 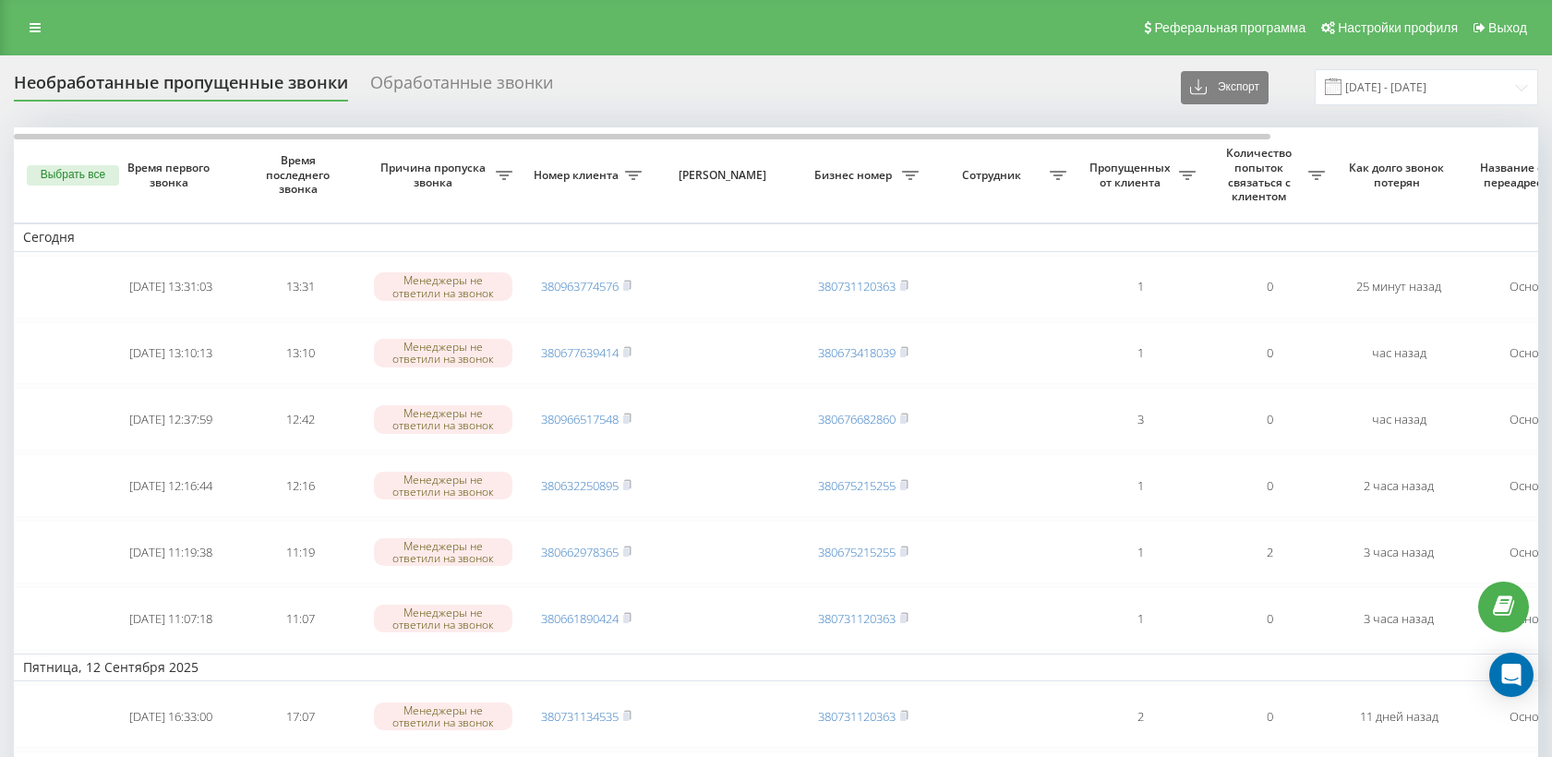 What do you see at coordinates (857, 419) in the screenshot?
I see `a: 380676682860` at bounding box center [857, 419].